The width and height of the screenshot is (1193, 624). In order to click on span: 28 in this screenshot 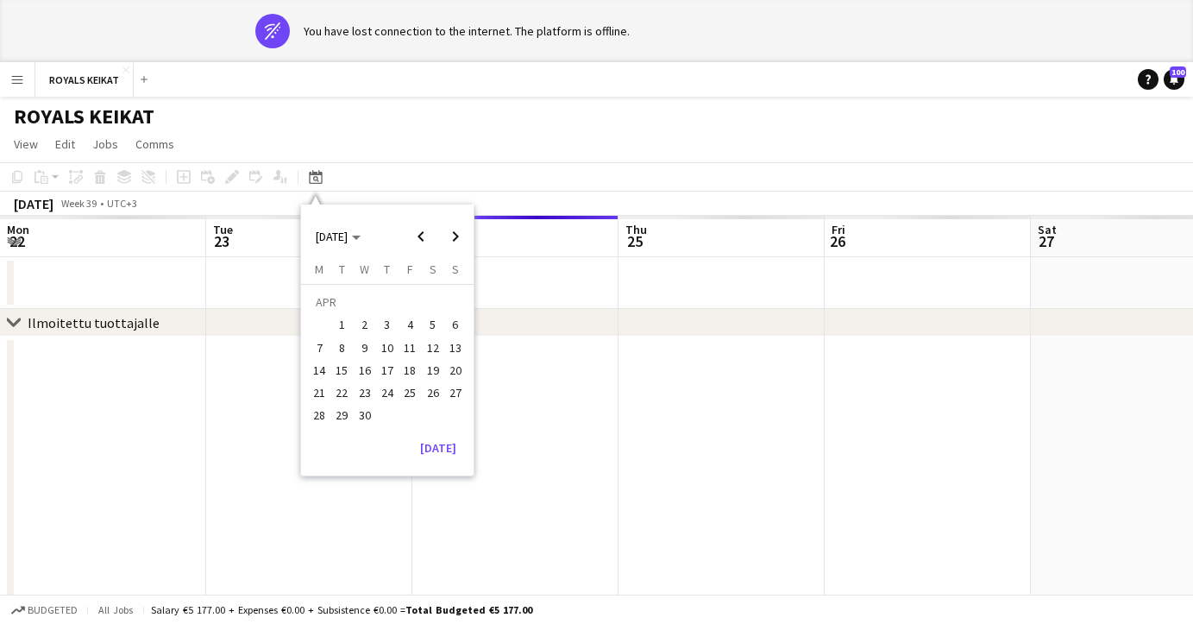, I will do `click(319, 416)`.